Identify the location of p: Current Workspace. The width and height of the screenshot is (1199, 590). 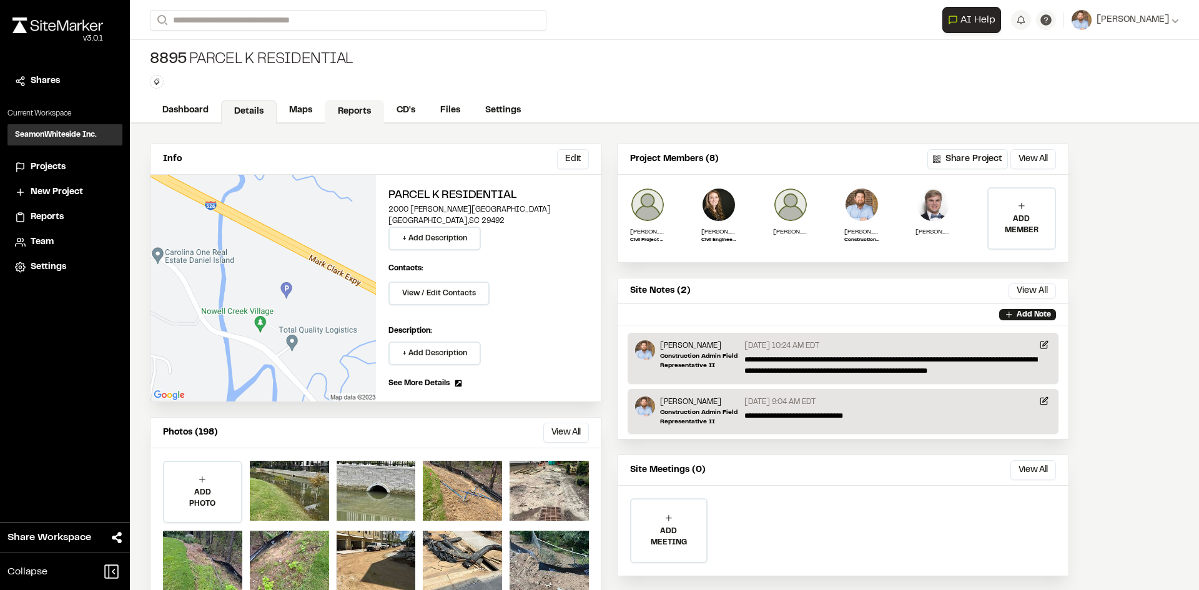
(65, 114).